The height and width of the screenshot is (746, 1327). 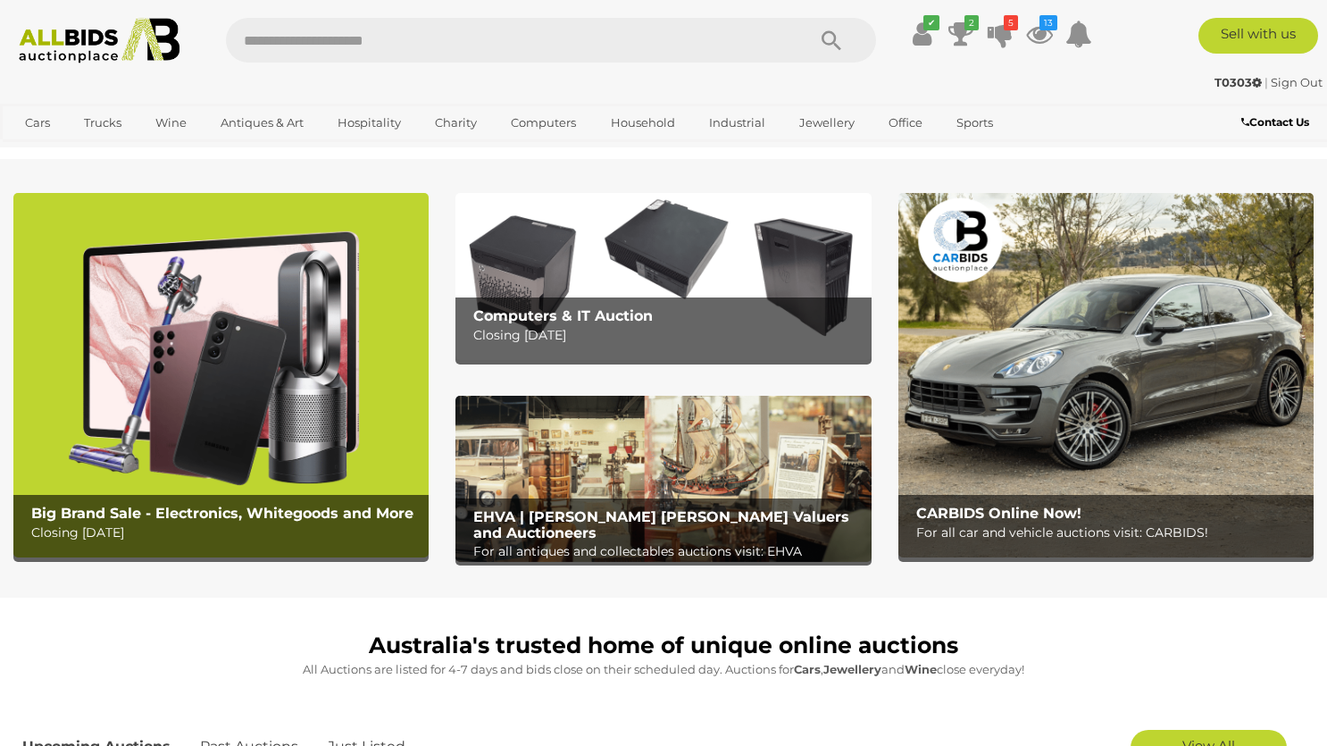 I want to click on a: Sign Out, so click(x=1296, y=82).